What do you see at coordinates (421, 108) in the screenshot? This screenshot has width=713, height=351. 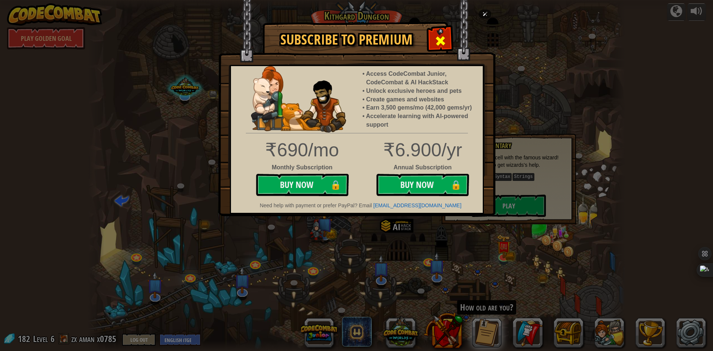 I see `li: Earn 3,500 gems/mo (42,000 gems/yr)` at bounding box center [421, 108].